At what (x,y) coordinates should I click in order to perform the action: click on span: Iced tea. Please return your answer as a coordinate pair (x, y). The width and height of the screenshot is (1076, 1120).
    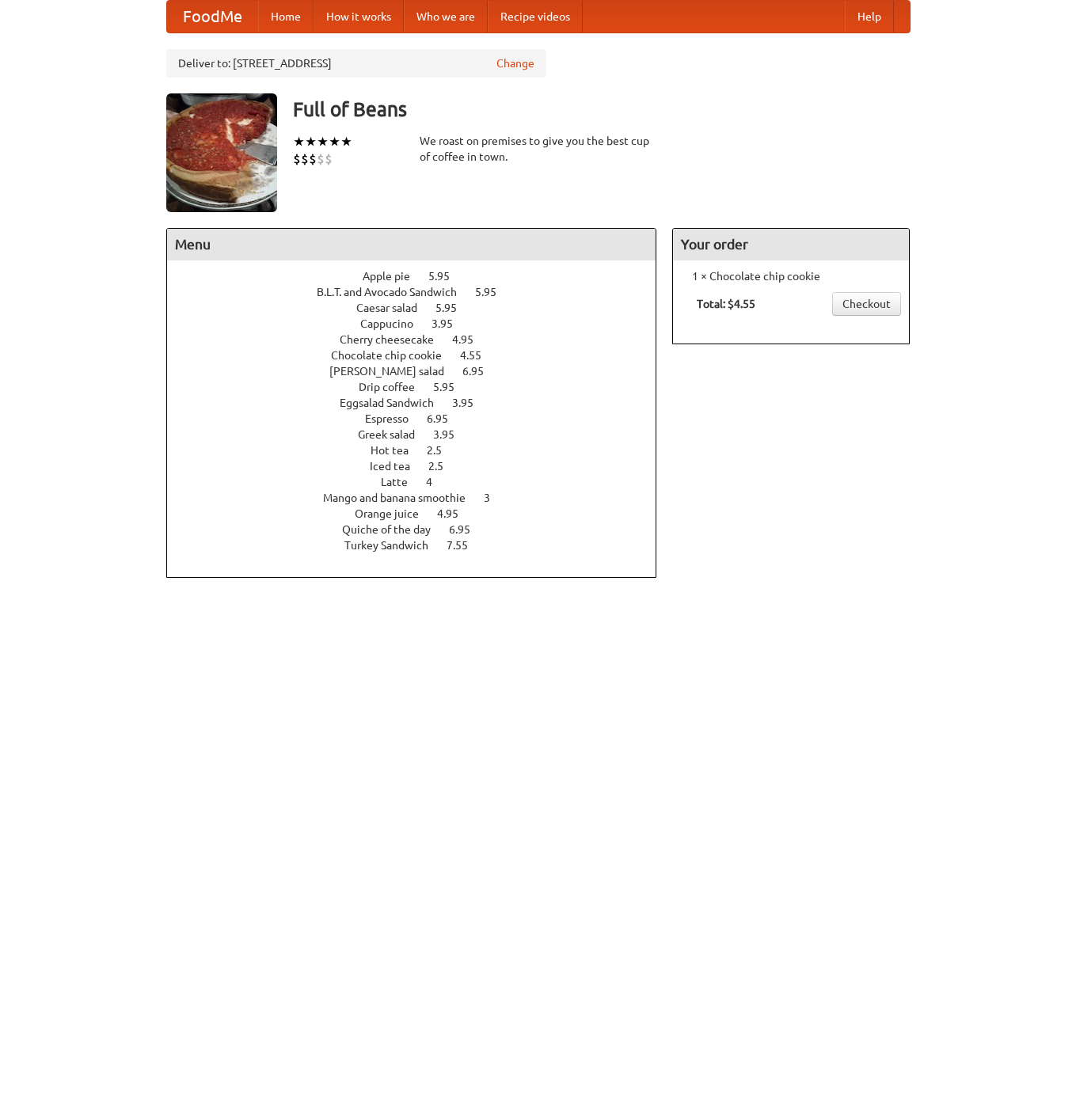
    Looking at the image, I should click on (397, 466).